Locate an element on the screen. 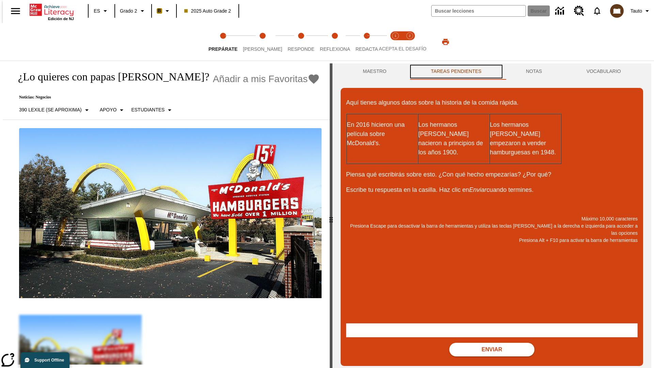  text: 1 is located at coordinates (395, 36).